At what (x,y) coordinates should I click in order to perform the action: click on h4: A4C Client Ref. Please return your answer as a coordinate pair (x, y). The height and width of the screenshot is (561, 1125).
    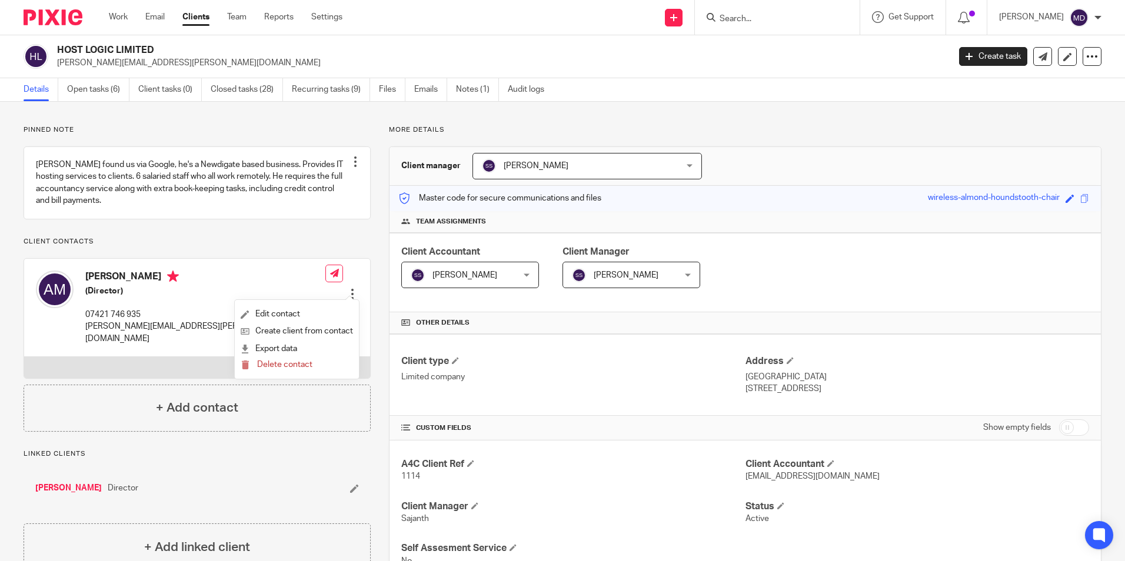
    Looking at the image, I should click on (573, 464).